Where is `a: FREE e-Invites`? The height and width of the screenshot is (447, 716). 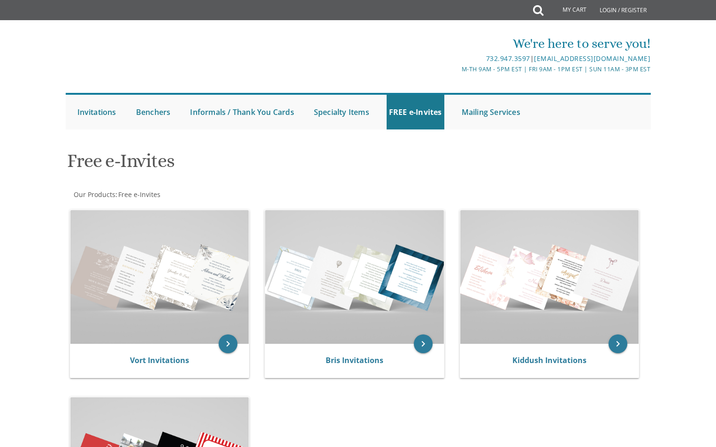 a: FREE e-Invites is located at coordinates (415, 112).